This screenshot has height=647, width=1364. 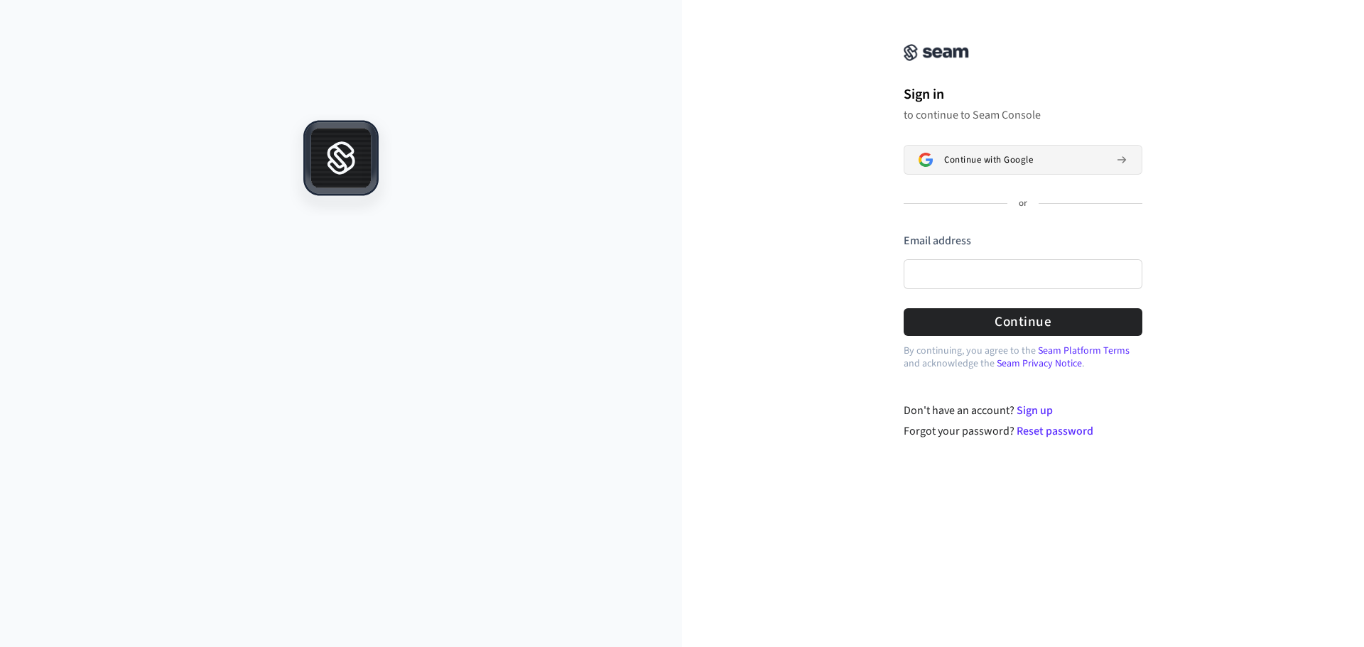 I want to click on button: Sign in with GoogleContinue with Google, so click(x=1023, y=160).